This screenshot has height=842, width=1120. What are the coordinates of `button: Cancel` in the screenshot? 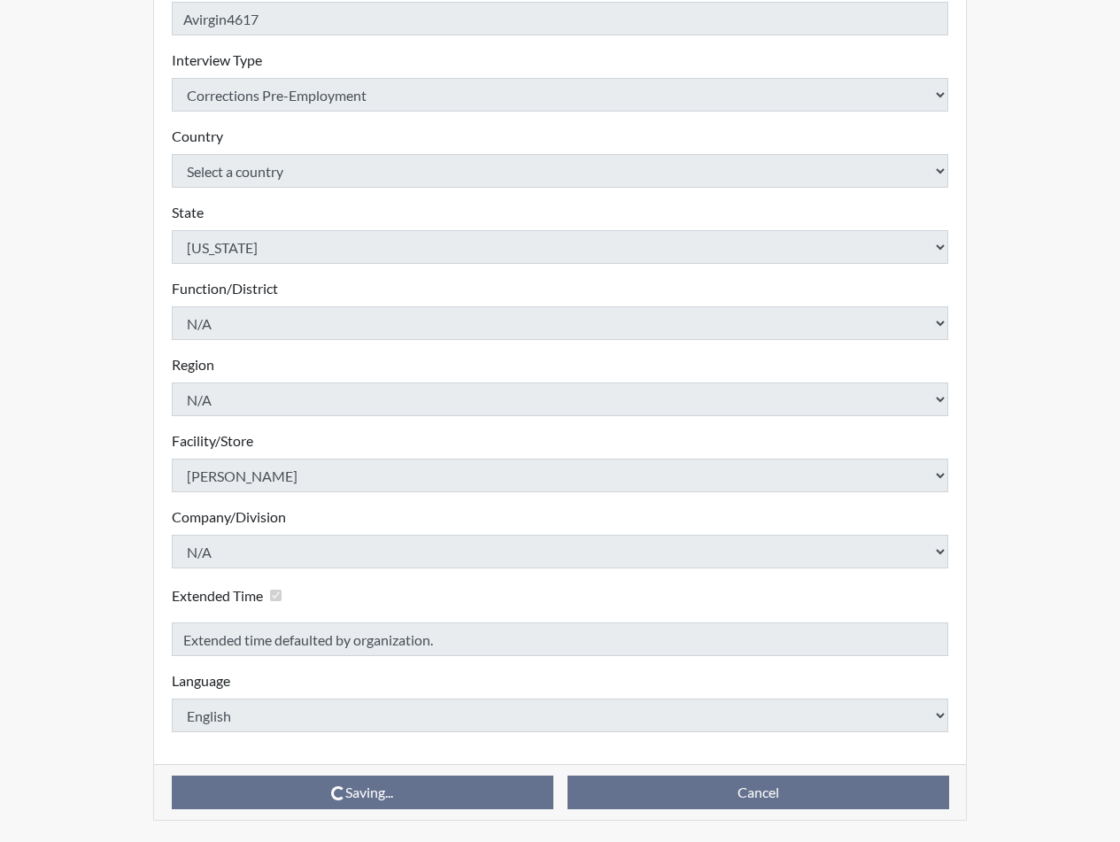 It's located at (758, 792).